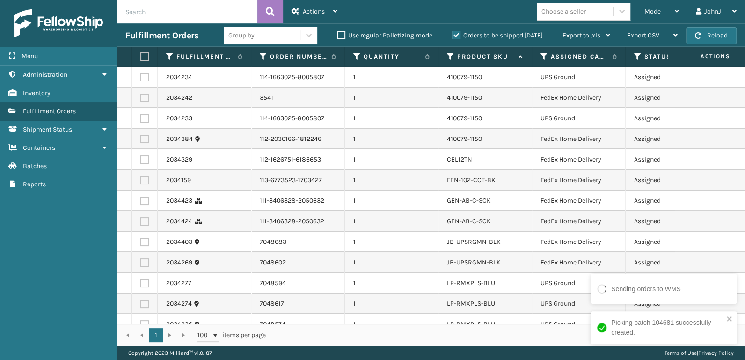 This screenshot has width=745, height=360. Describe the element at coordinates (298, 283) in the screenshot. I see `td: 7048594` at that location.